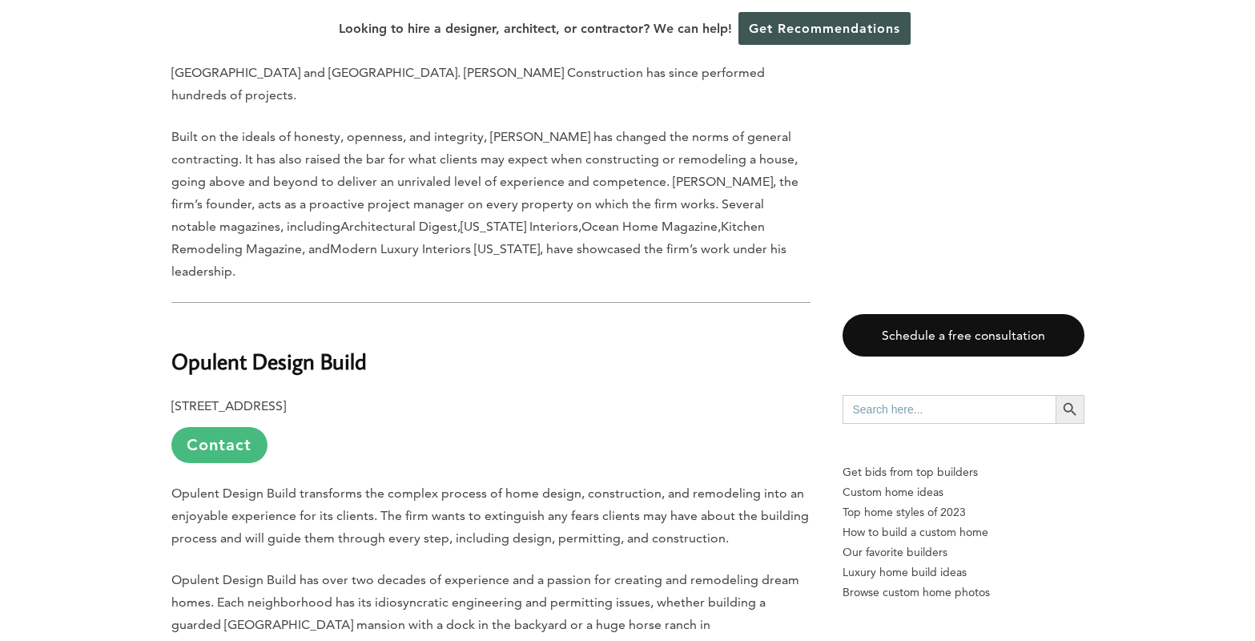 The width and height of the screenshot is (1255, 641). What do you see at coordinates (949, 409) in the screenshot?
I see `input: Search here...` at bounding box center [949, 409].